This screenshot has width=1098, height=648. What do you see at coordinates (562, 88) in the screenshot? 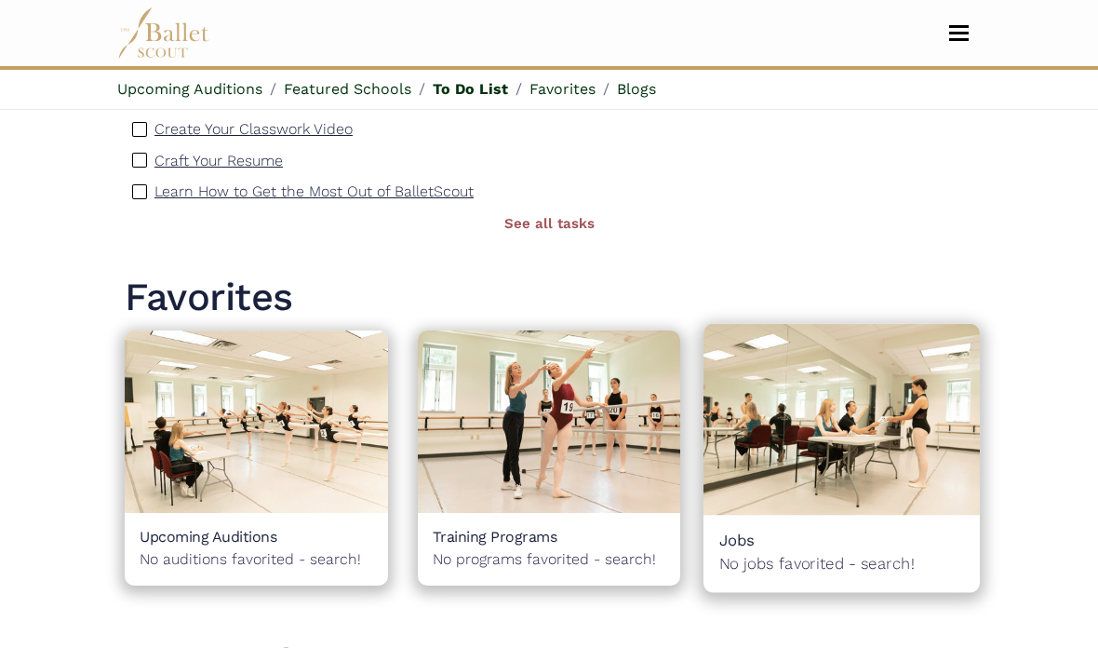
I see `a: Favorites` at bounding box center [562, 88].